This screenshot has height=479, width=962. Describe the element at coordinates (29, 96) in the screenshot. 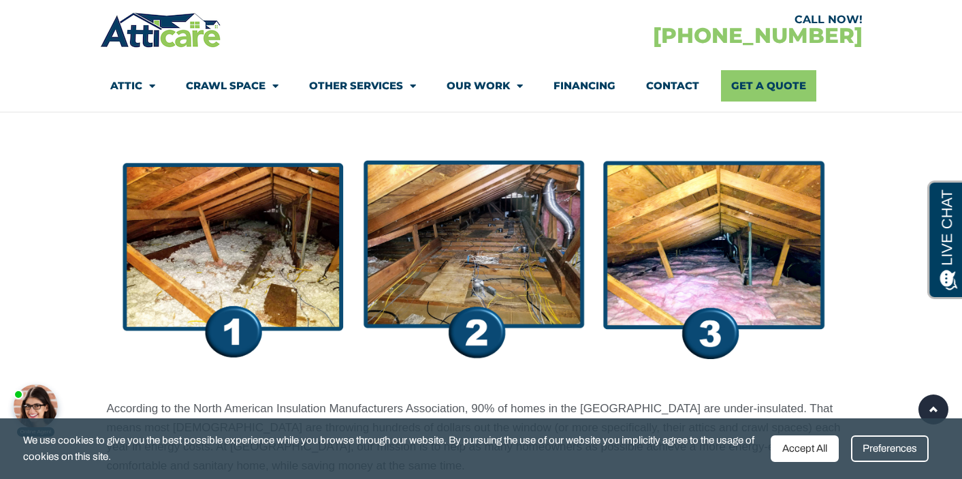

I see `div: Online Agent` at that location.